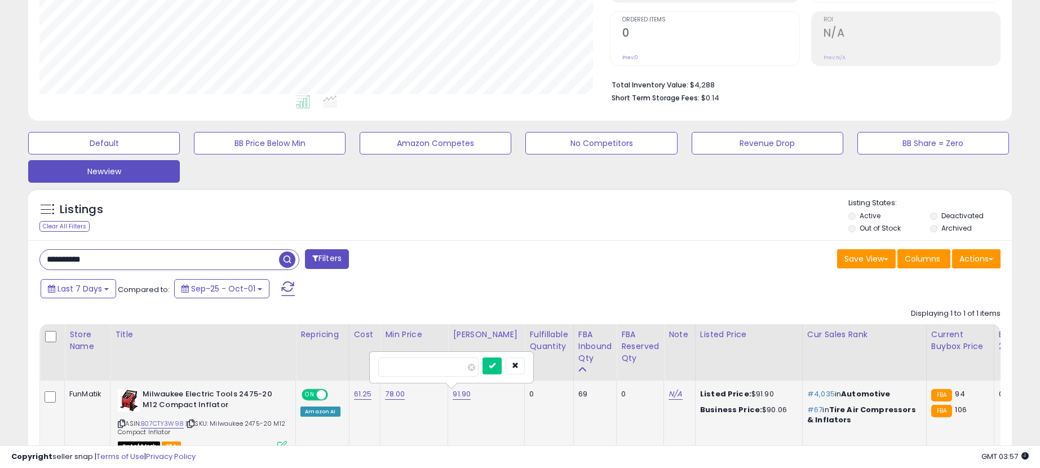  I want to click on small: Prev: N/A, so click(835, 58).